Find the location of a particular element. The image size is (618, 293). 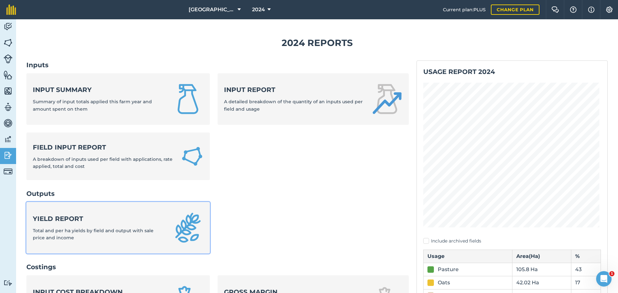

th: Usage is located at coordinates (468, 256).